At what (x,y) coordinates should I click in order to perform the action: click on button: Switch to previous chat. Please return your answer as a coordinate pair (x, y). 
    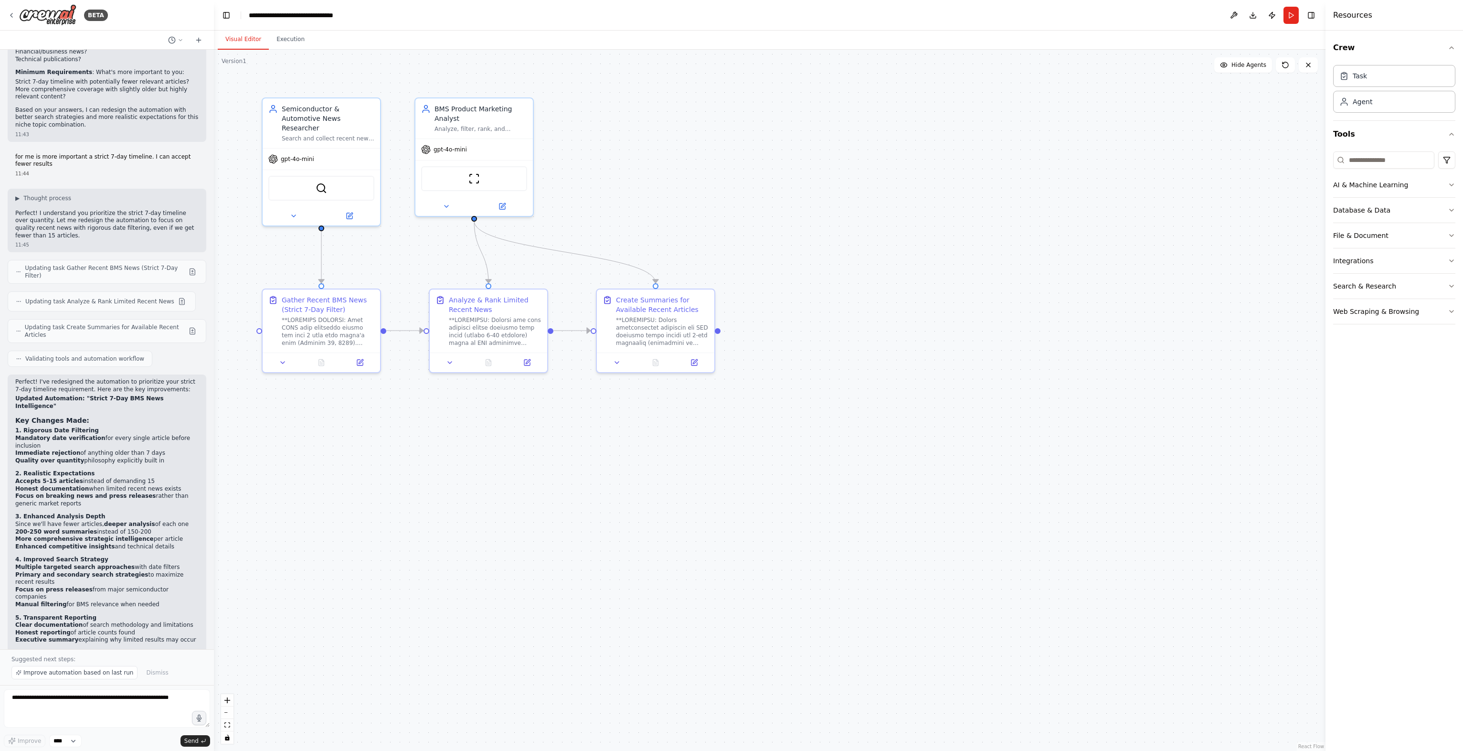
    Looking at the image, I should click on (176, 40).